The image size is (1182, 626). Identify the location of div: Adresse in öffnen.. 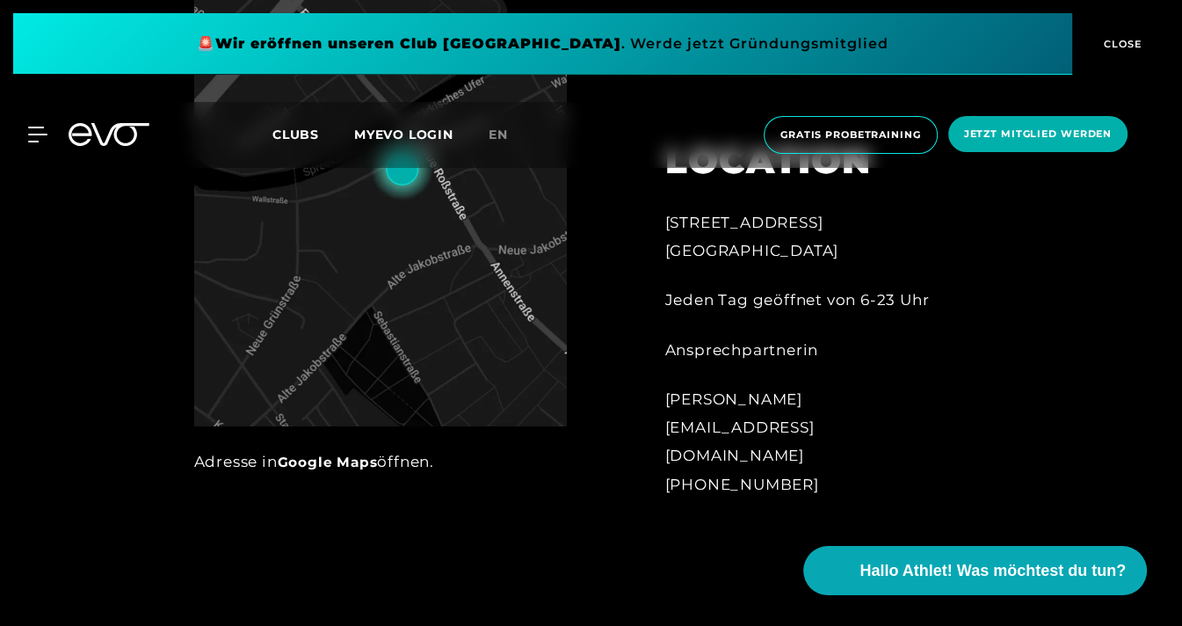
(380, 461).